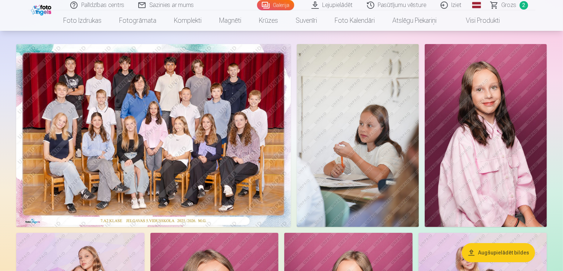  Describe the element at coordinates (306, 21) in the screenshot. I see `a: Suvenīri` at that location.